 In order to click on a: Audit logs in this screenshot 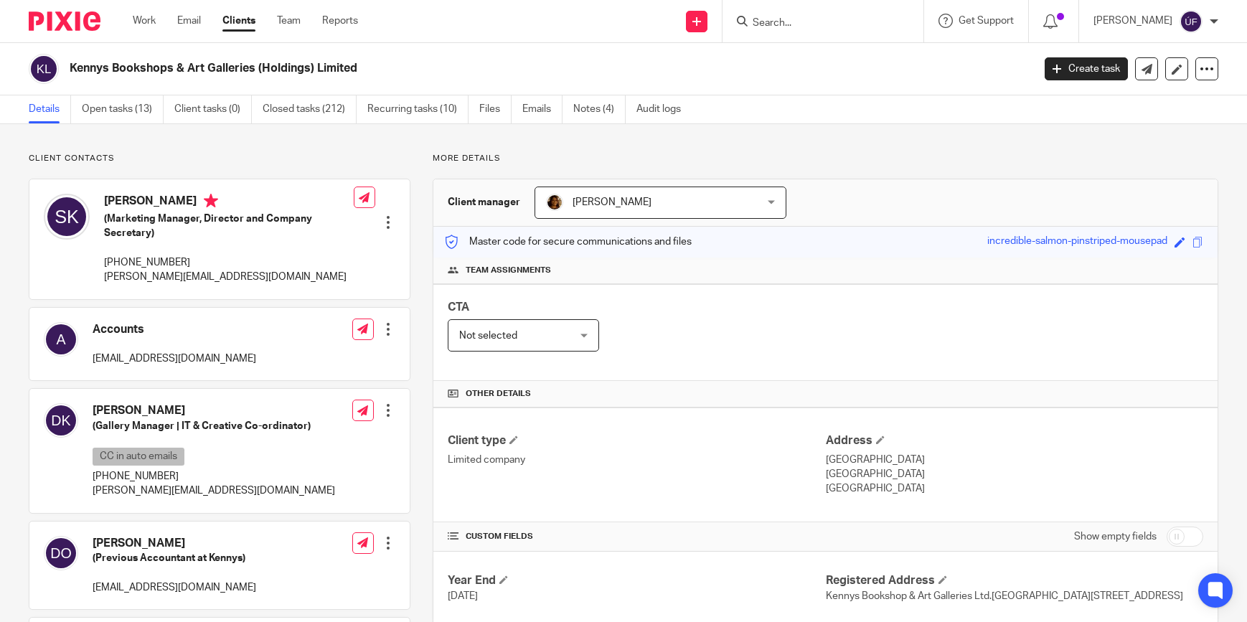, I will do `click(664, 109)`.